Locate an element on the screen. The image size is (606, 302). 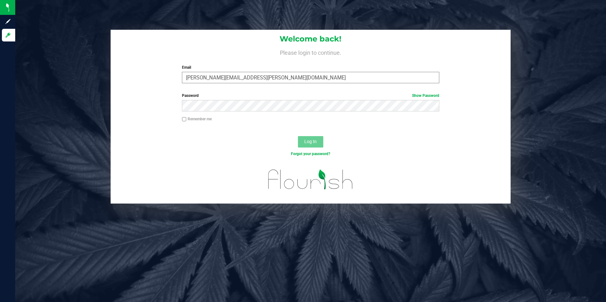
button: Log In is located at coordinates (311, 142).